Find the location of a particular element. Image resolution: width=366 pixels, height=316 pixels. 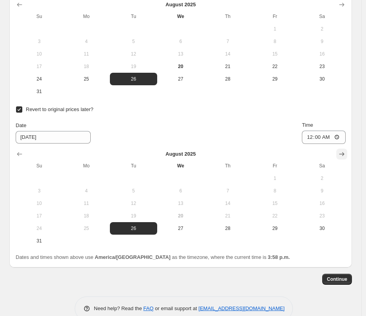

span: 21 is located at coordinates (227, 66).